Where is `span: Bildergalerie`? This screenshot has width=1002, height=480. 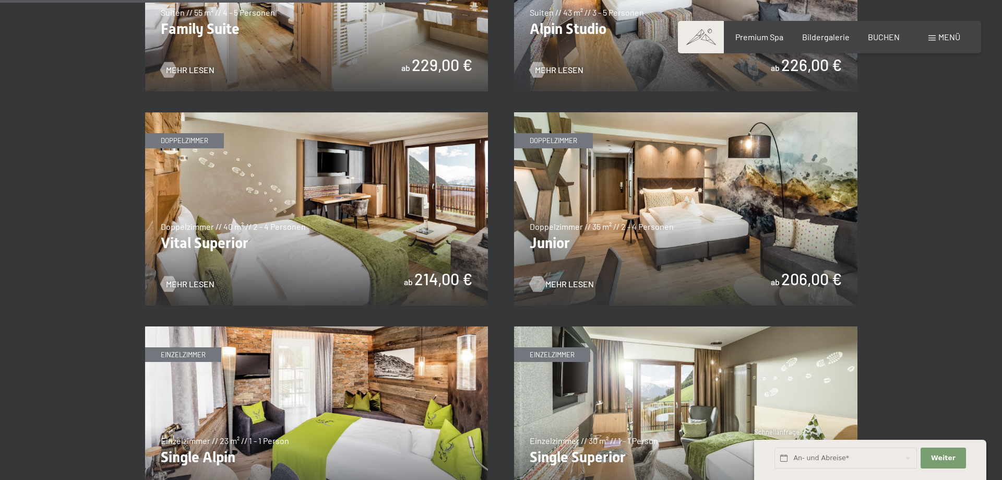 span: Bildergalerie is located at coordinates (826, 37).